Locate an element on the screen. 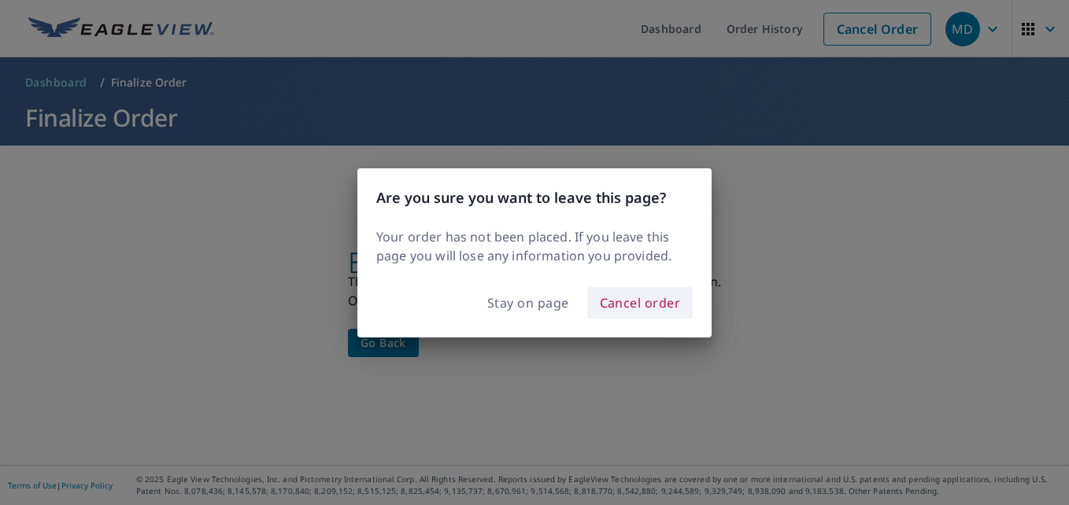  span: Cancel order is located at coordinates (640, 303).